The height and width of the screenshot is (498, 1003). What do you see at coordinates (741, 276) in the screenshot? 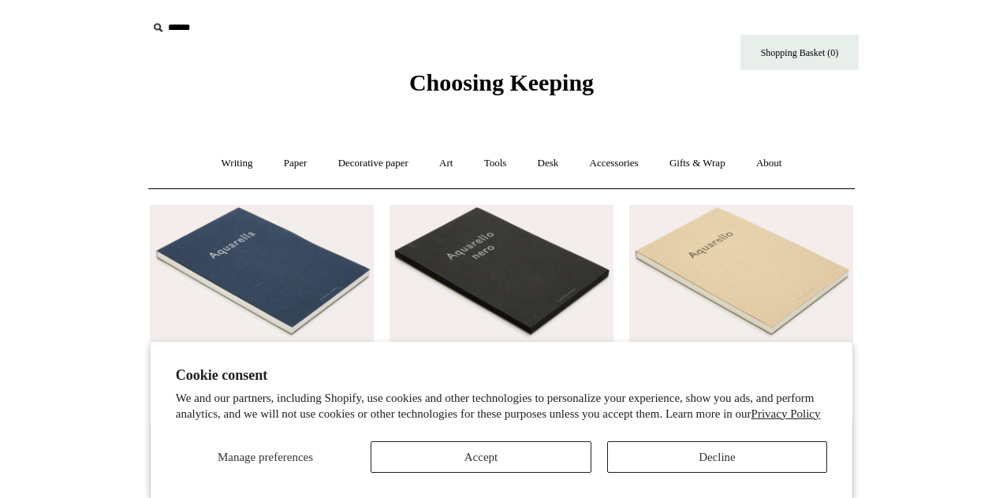
I see `img: "Aquarello" Watercolour Pad, Creme Paper` at bounding box center [741, 276].